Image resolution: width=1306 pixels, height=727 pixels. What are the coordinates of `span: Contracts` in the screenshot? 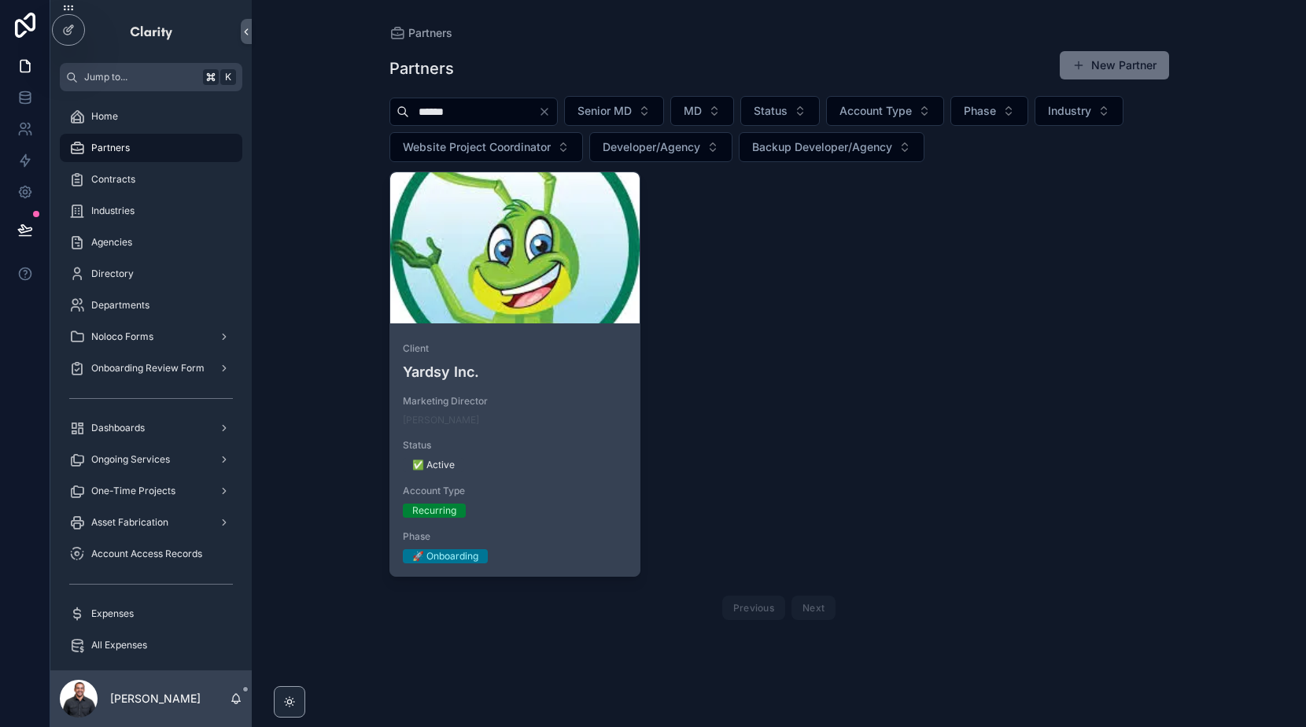 It's located at (113, 179).